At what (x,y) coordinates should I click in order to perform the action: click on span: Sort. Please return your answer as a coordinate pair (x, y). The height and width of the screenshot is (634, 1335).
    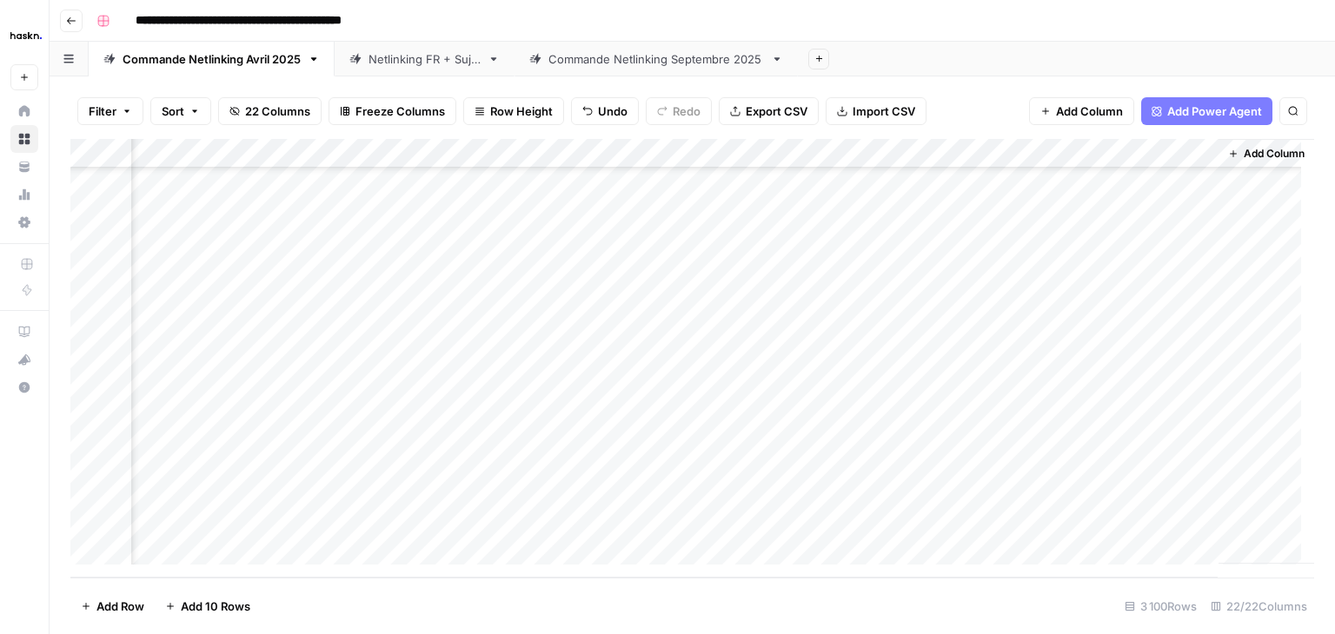
    Looking at the image, I should click on (173, 111).